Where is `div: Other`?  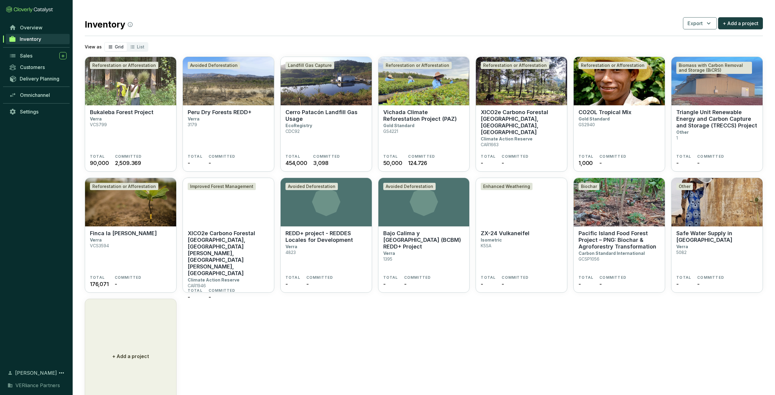
div: Other is located at coordinates (685, 187).